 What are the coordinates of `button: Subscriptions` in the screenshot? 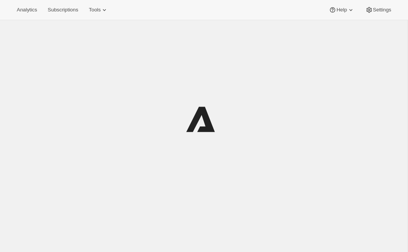 It's located at (63, 10).